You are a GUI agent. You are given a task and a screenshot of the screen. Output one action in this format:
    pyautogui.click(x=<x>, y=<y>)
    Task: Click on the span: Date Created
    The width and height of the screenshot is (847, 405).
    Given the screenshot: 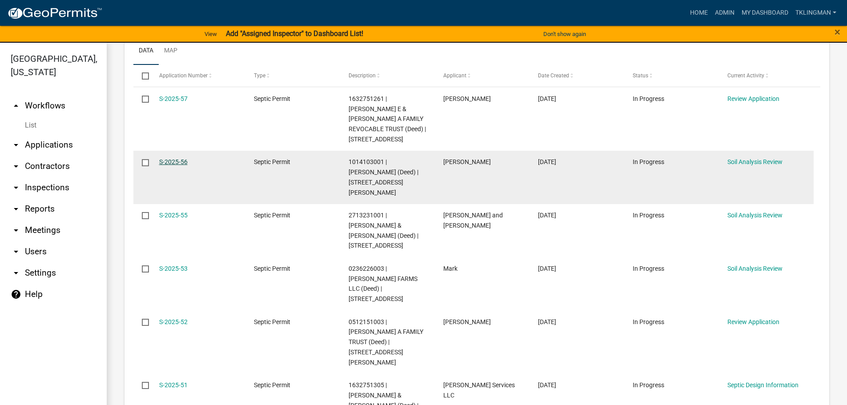 What is the action you would take?
    pyautogui.click(x=553, y=76)
    